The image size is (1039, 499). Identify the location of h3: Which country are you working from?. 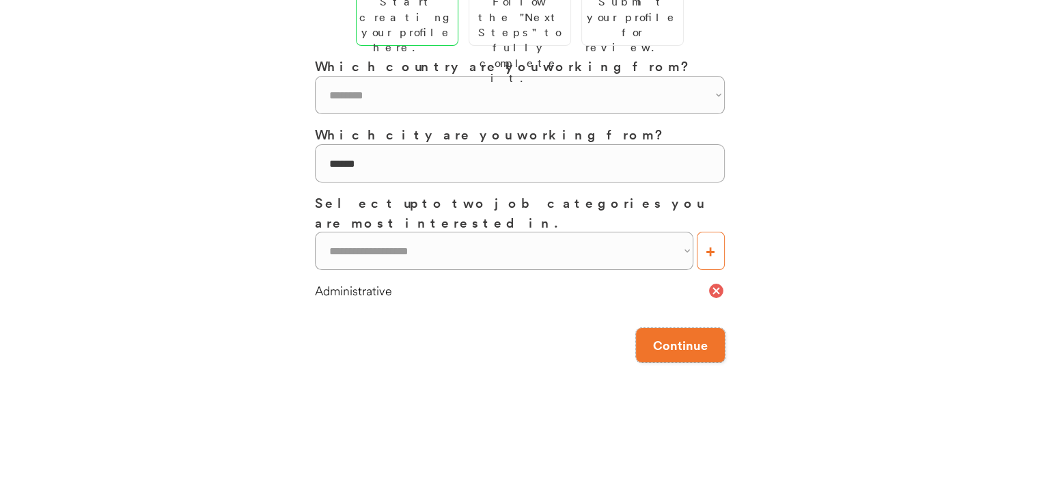
(520, 66).